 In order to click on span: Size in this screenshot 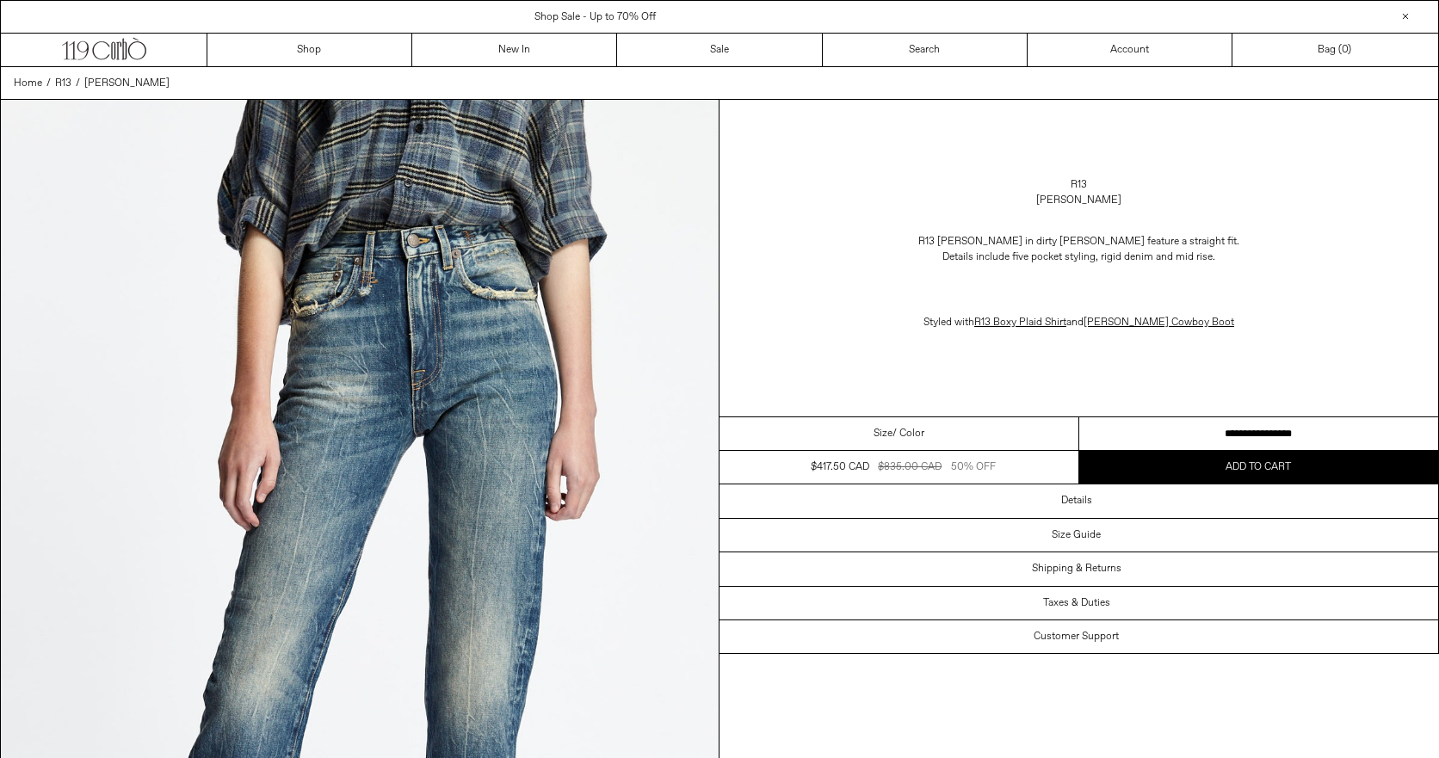, I will do `click(883, 434)`.